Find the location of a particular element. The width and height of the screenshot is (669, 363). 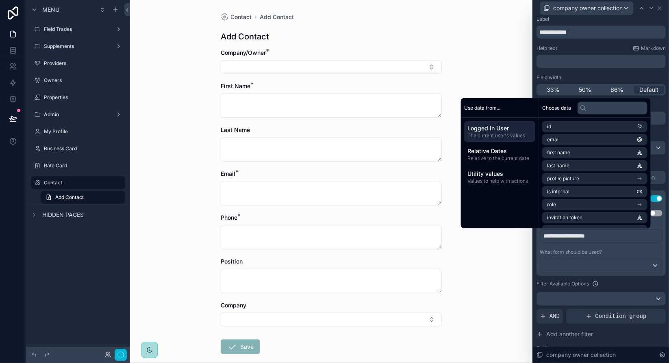

a: Rate Card is located at coordinates (78, 166).